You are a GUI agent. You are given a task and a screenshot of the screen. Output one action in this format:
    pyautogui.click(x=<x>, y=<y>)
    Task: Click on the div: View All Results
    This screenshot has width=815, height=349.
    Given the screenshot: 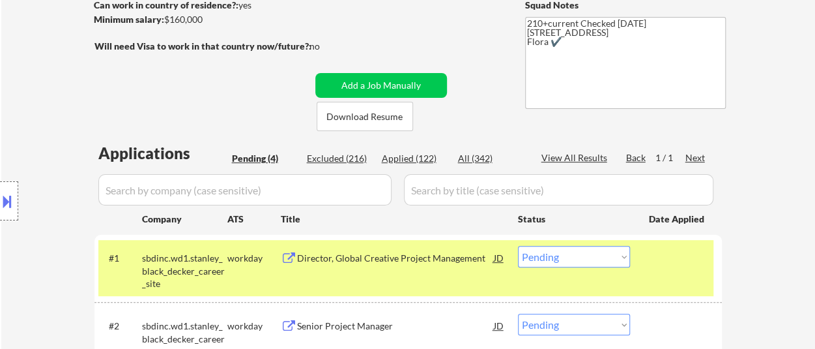 What is the action you would take?
    pyautogui.click(x=576, y=158)
    